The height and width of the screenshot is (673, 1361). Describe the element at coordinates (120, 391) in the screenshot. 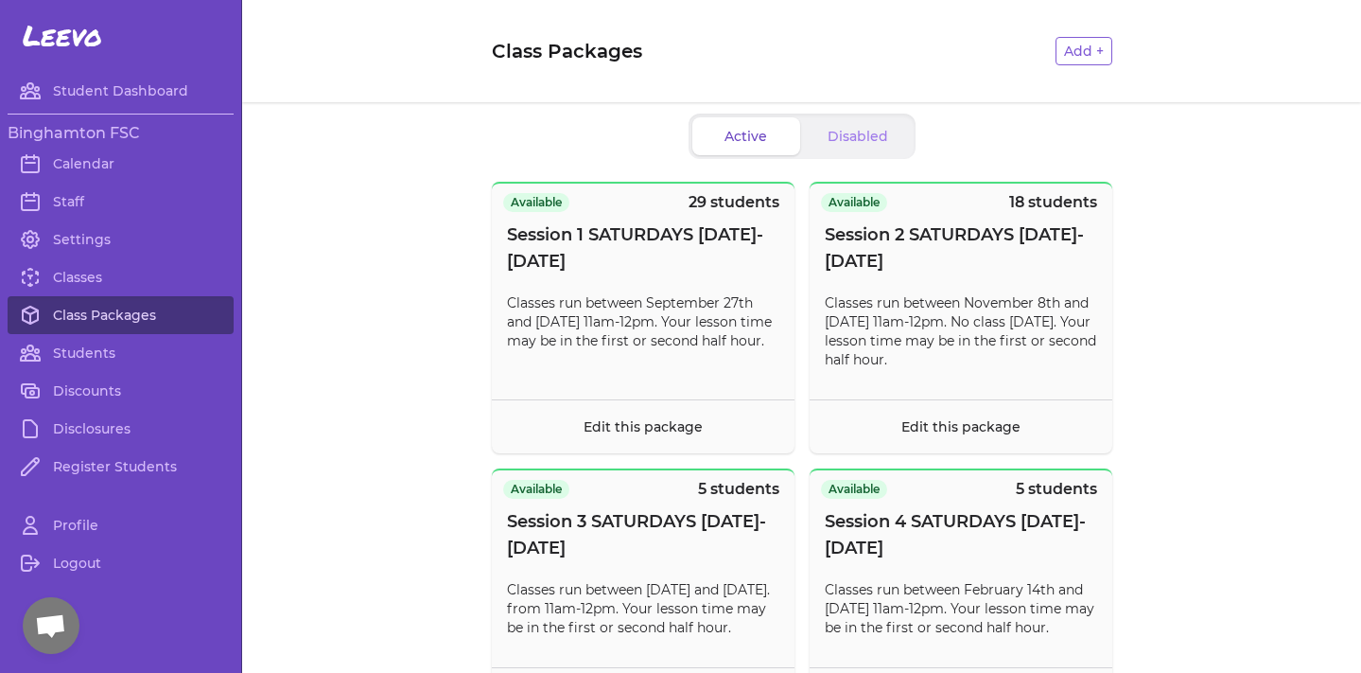

I see `a: Discounts` at that location.